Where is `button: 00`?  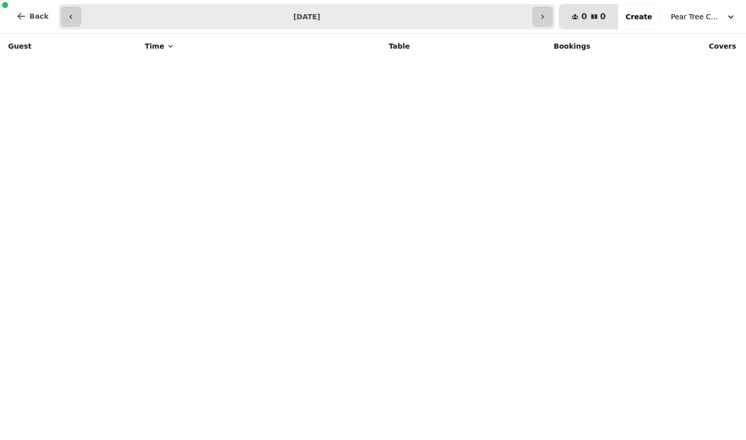
button: 00 is located at coordinates (588, 17).